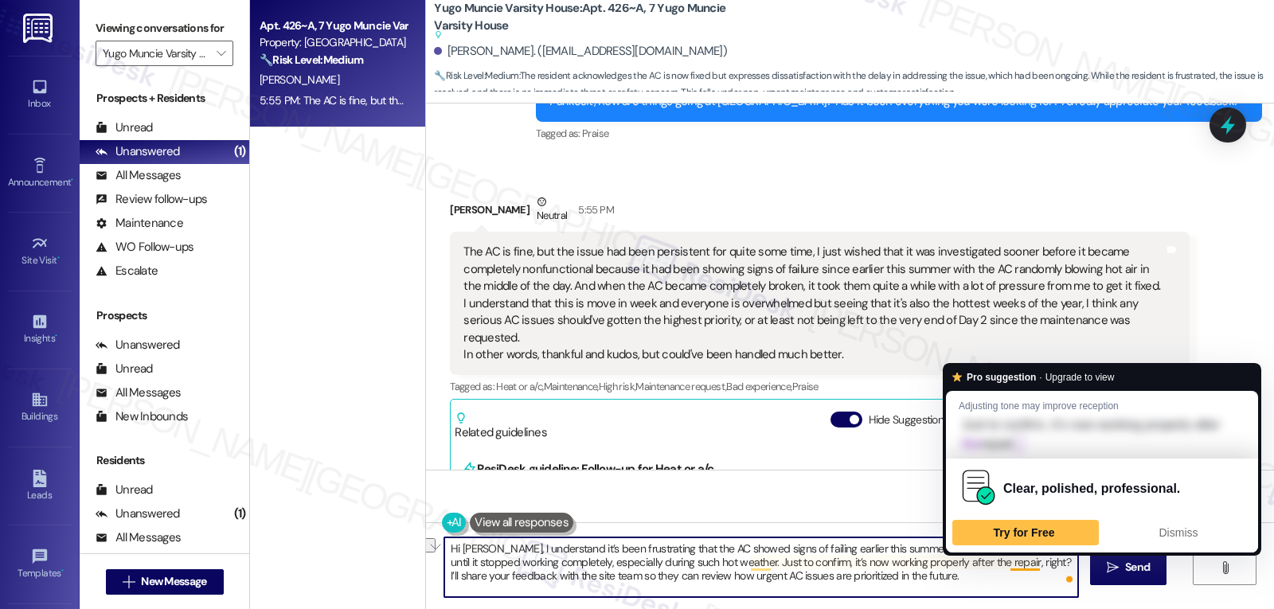 Image resolution: width=1274 pixels, height=609 pixels. I want to click on div: 5:55 PM, so click(593, 209).